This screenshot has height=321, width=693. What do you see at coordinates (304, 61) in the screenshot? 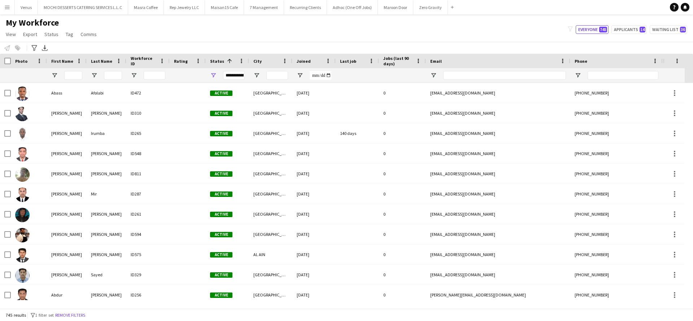
I see `span: Joined` at bounding box center [304, 61].